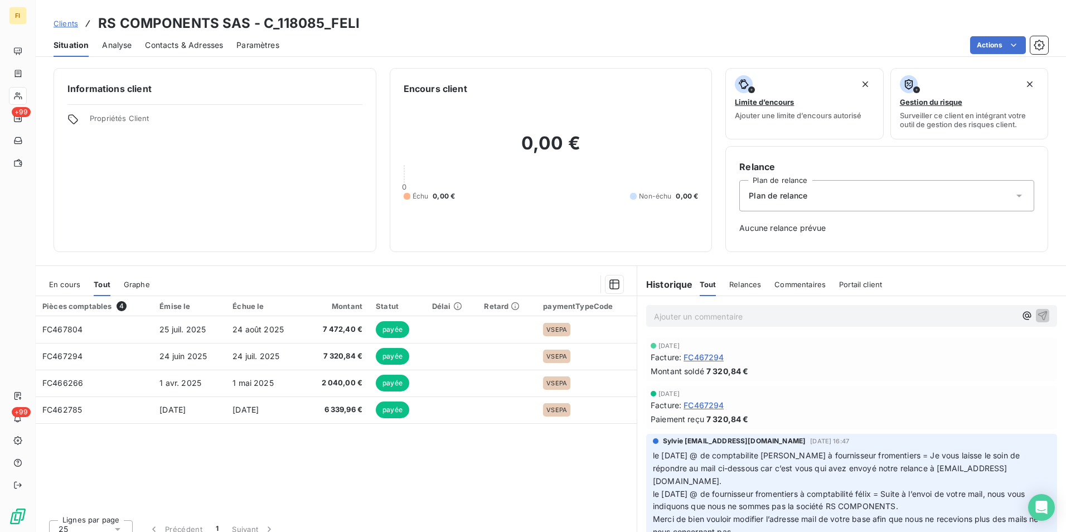  Describe the element at coordinates (1042, 507) in the screenshot. I see `div: Open Intercom Messenger` at that location.